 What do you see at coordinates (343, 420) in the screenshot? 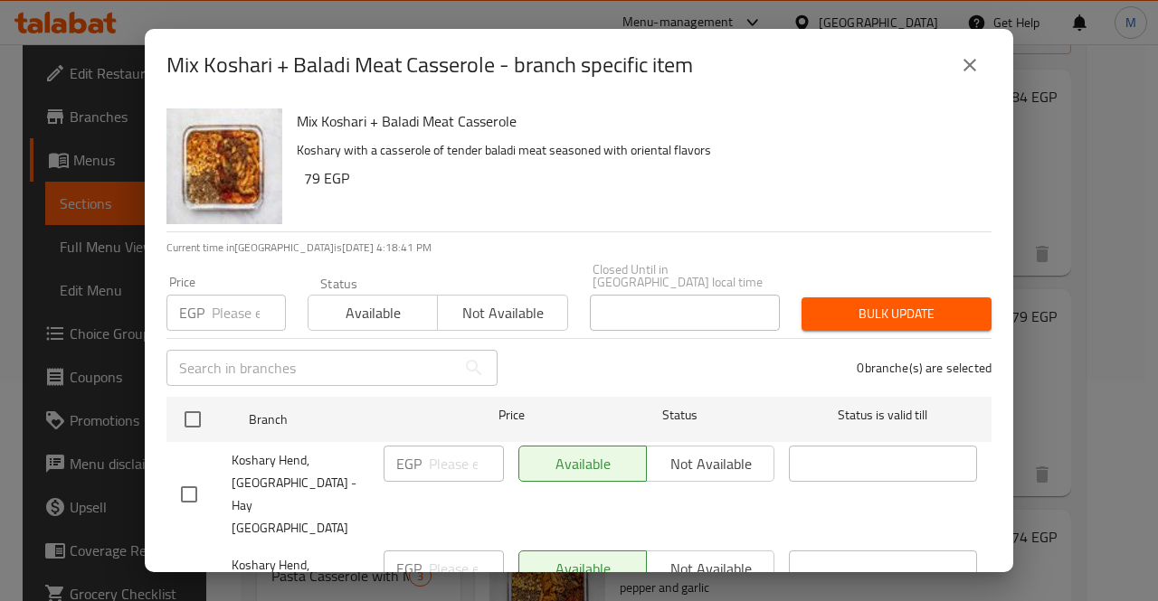
I see `span: Branch` at bounding box center [343, 420].